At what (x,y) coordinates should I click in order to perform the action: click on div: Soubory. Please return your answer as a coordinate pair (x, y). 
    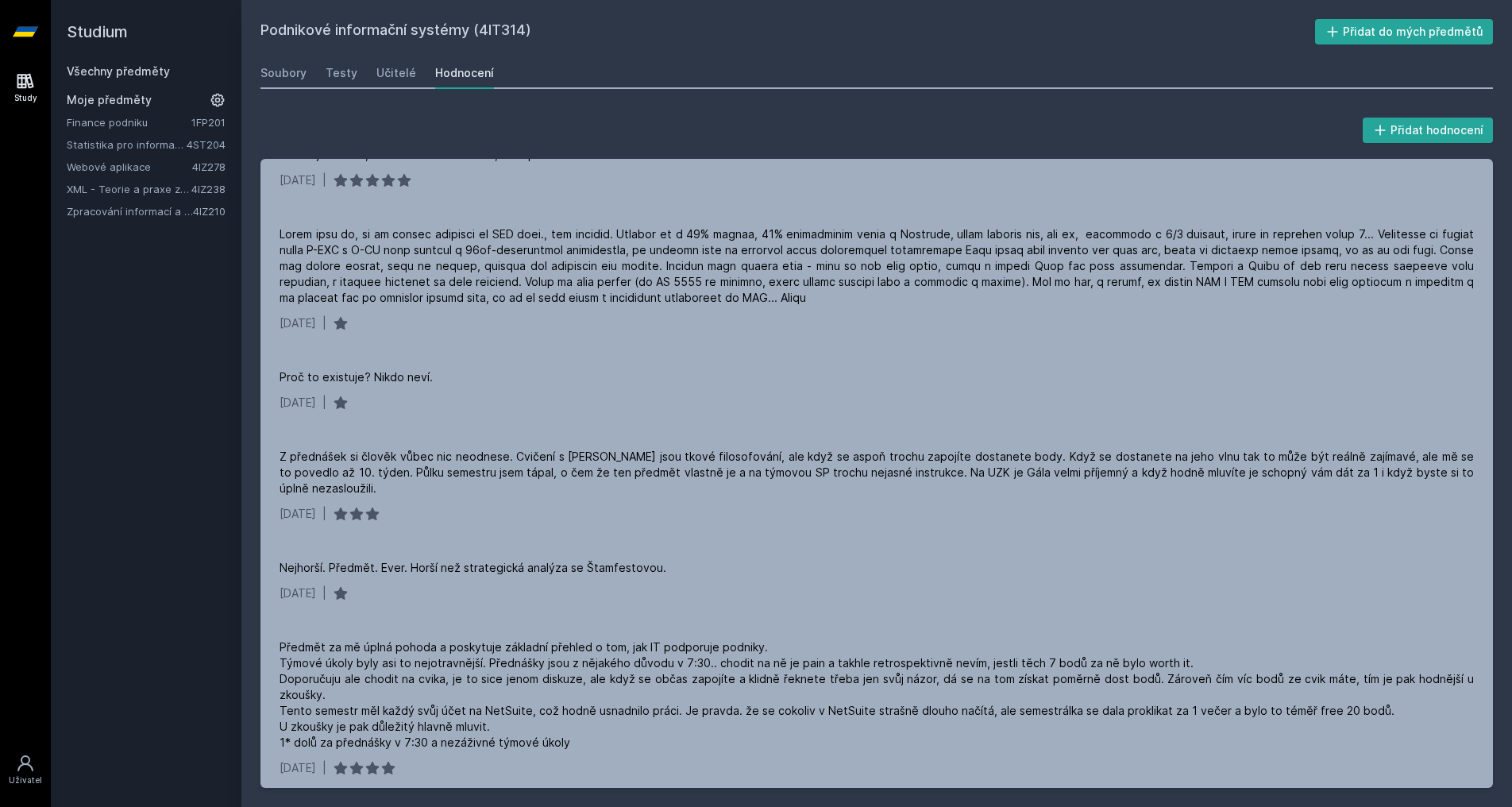
    Looking at the image, I should click on (284, 73).